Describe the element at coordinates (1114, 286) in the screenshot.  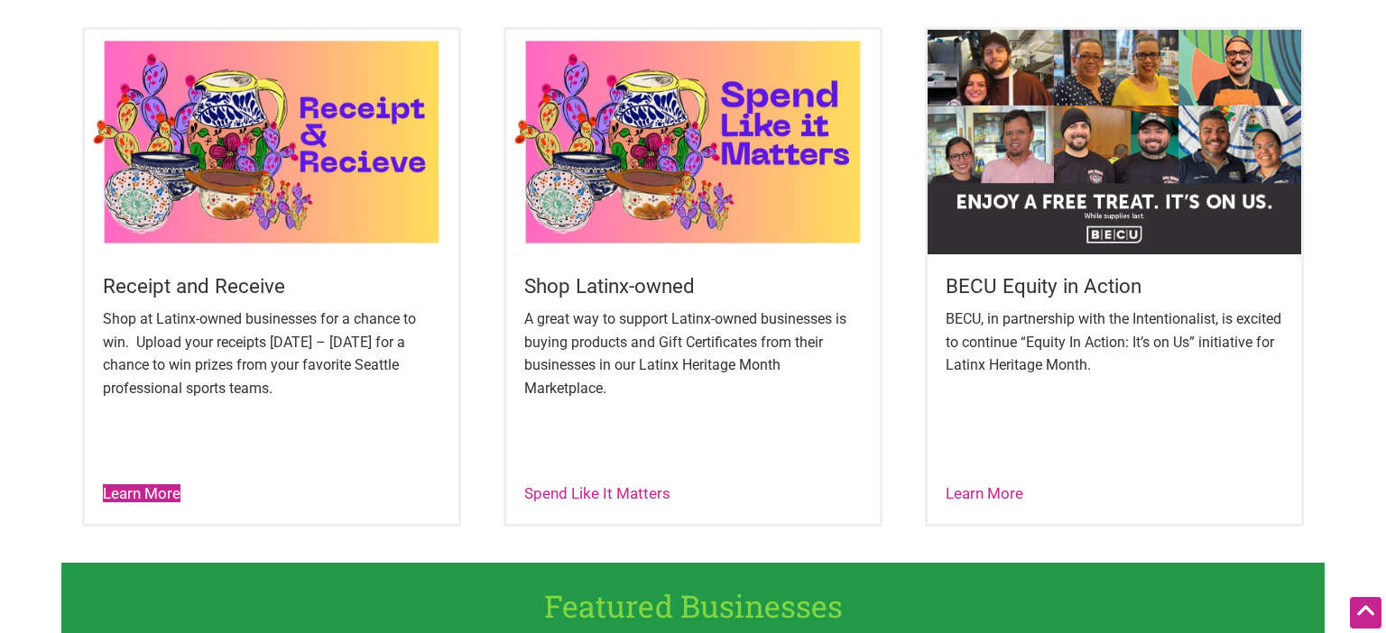
I see `h5: BECU Equity in Action` at that location.